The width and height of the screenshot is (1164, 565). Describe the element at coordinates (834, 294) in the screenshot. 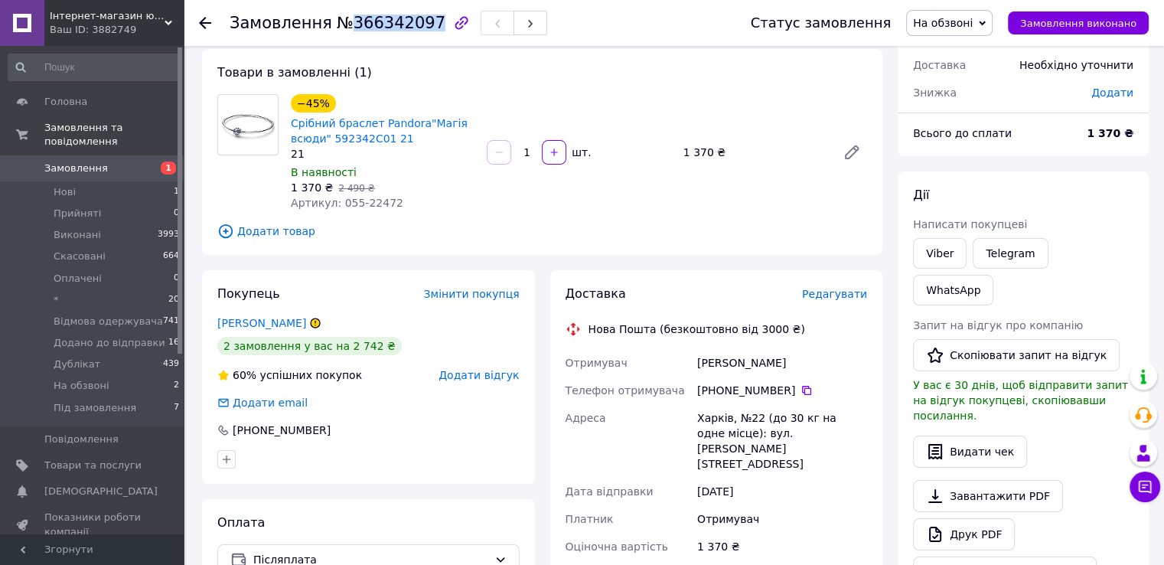

I see `span: Редагувати` at that location.